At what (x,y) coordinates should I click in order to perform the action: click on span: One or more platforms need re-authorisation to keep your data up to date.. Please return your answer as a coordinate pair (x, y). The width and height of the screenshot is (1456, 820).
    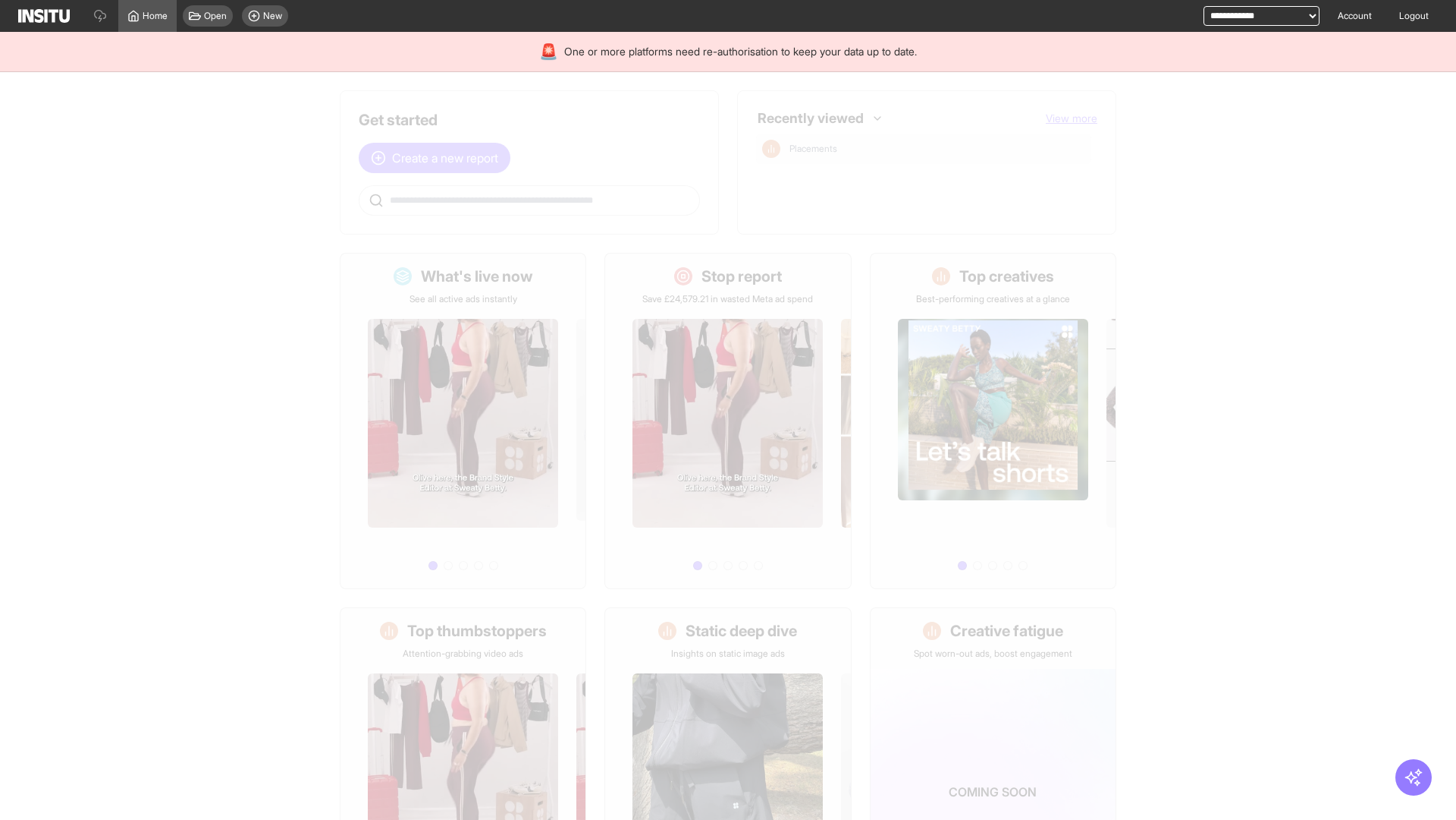
    Looking at the image, I should click on (740, 51).